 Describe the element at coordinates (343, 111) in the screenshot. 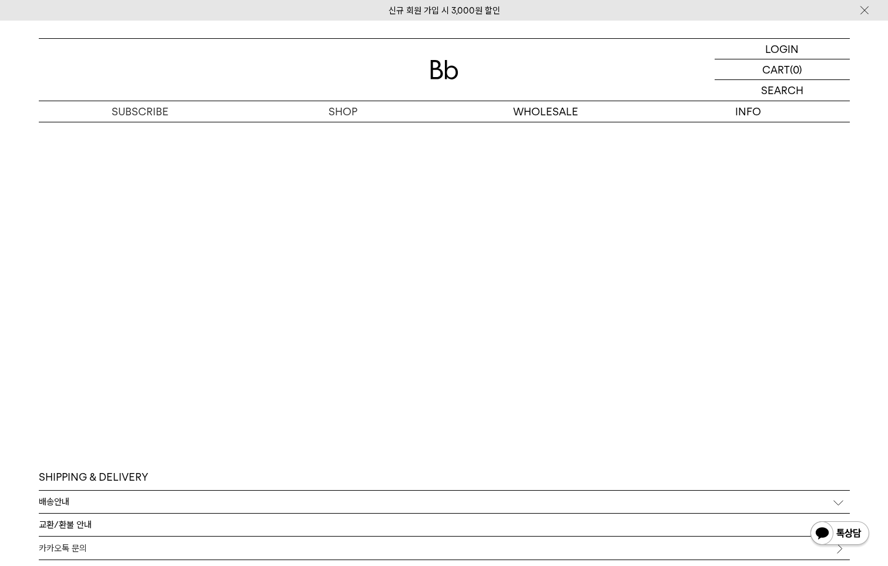

I see `a: SHOP` at that location.